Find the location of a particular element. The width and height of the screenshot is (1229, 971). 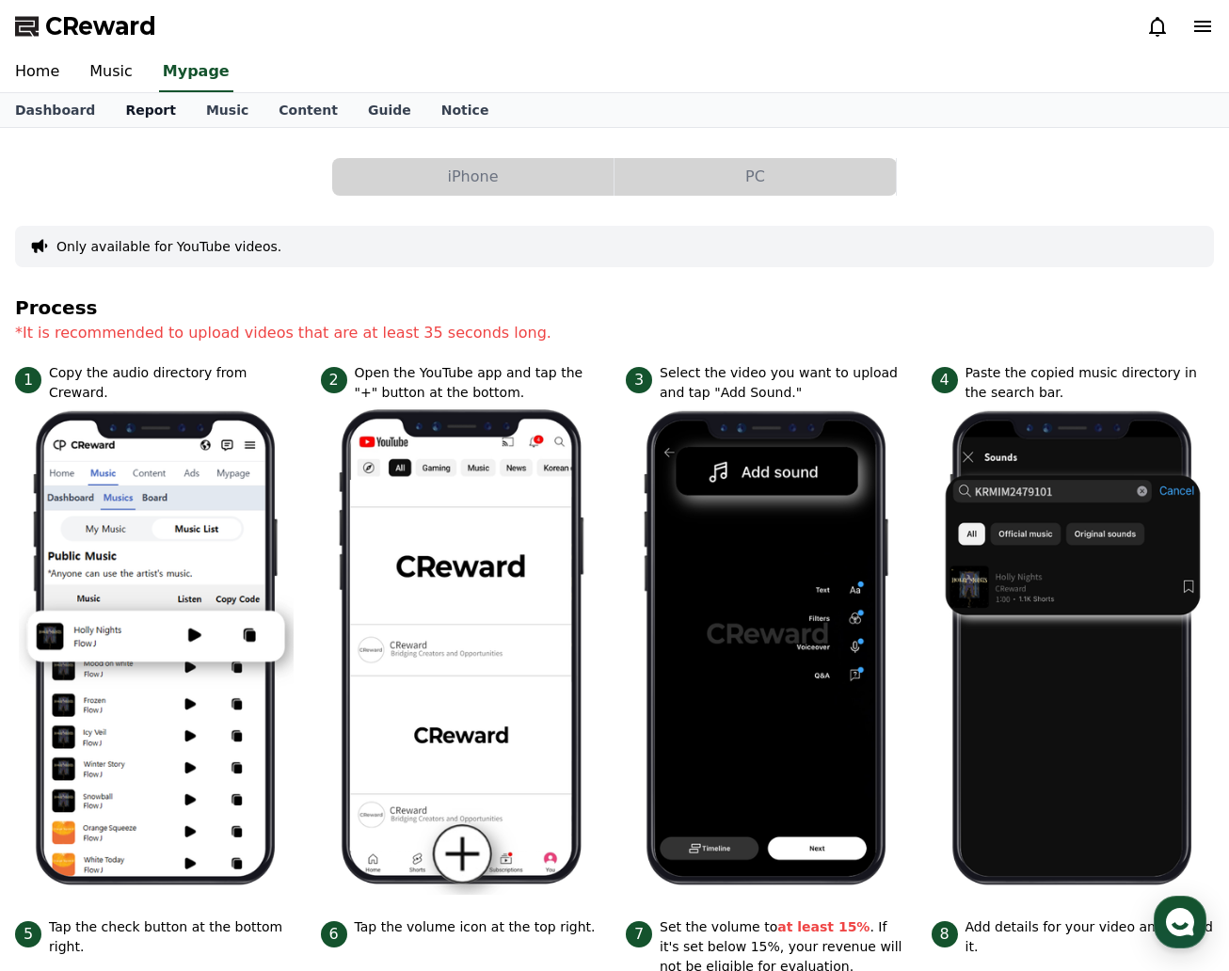

p: Select the video you want to upload and tap "Add Sound." is located at coordinates (784, 383).